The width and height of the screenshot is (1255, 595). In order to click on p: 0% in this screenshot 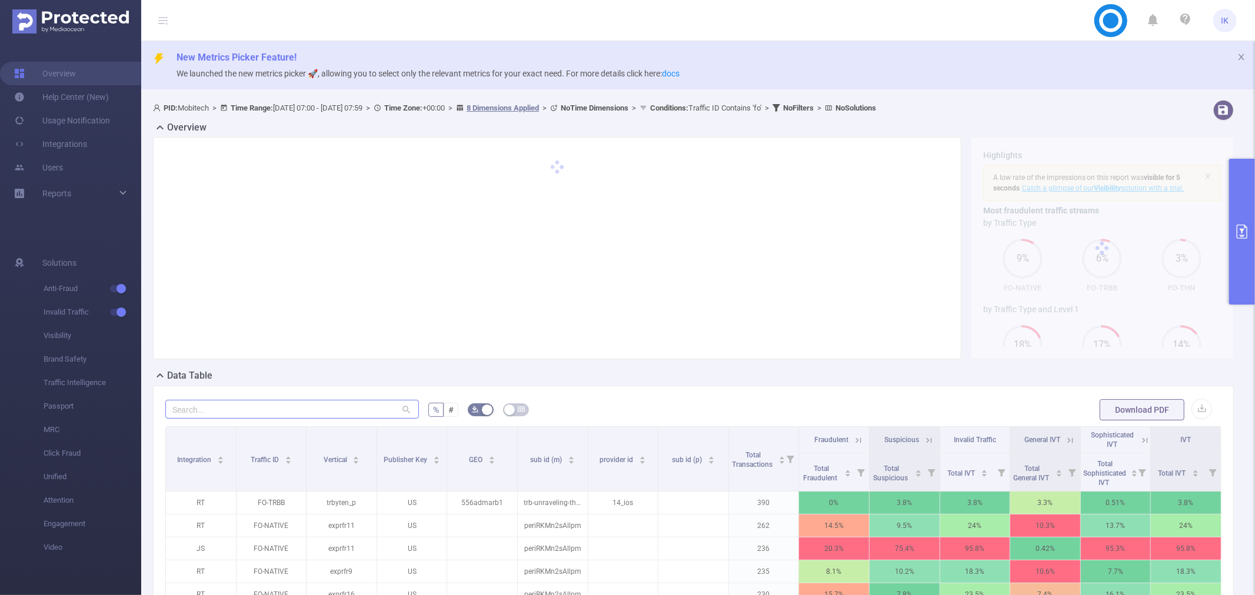, I will do `click(834, 503)`.